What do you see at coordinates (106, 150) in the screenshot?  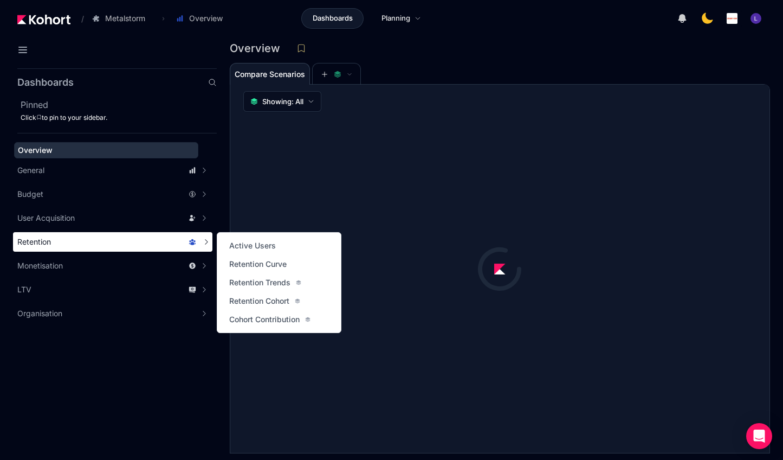 I see `a: Overview` at bounding box center [106, 150].